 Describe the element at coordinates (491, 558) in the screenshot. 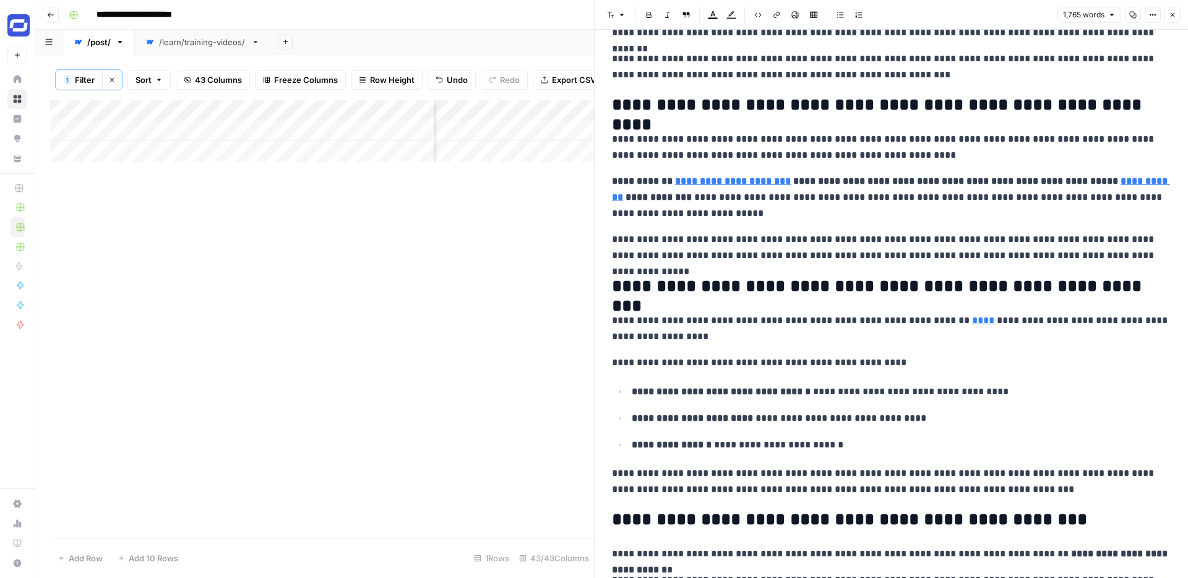

I see `div: 1 Rows` at that location.